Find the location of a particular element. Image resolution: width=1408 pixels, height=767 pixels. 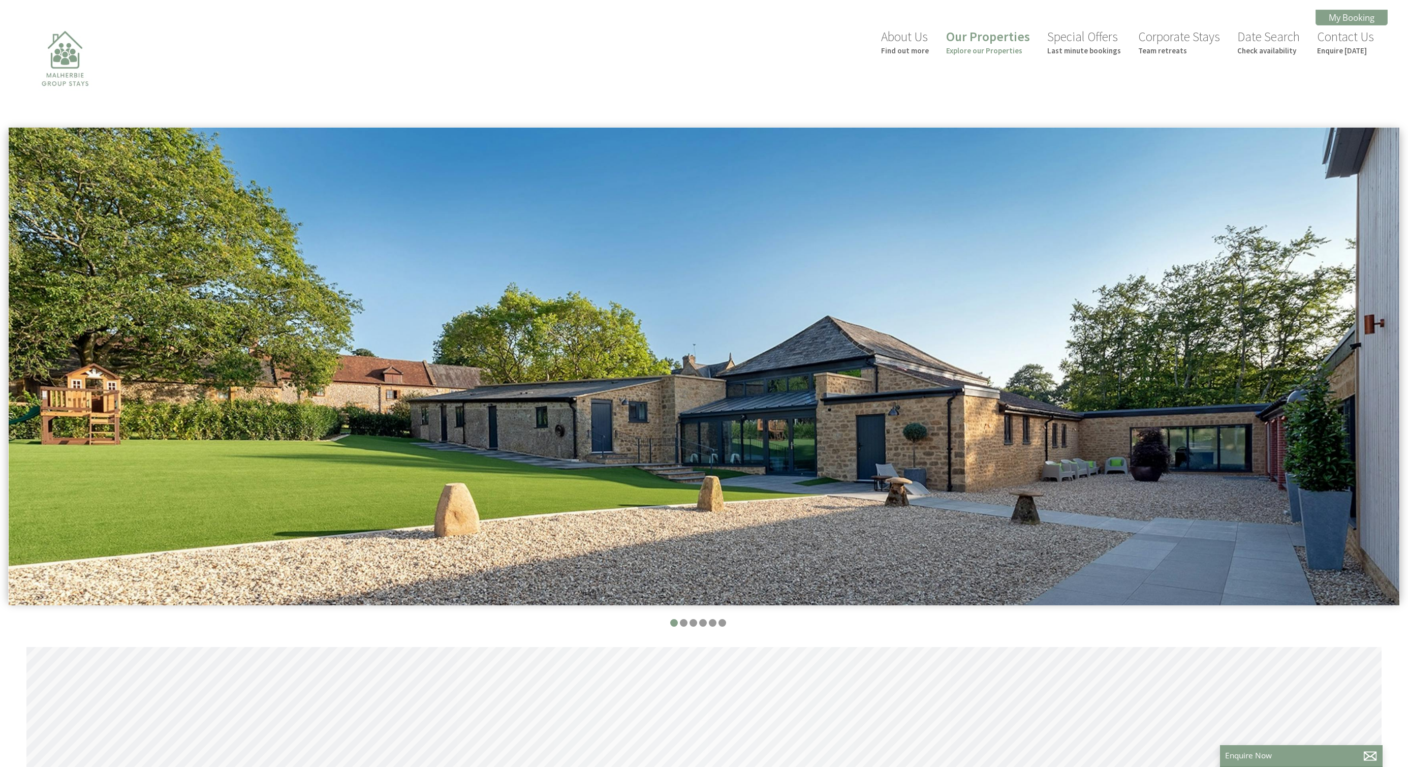

small: Find out more is located at coordinates (905, 50).